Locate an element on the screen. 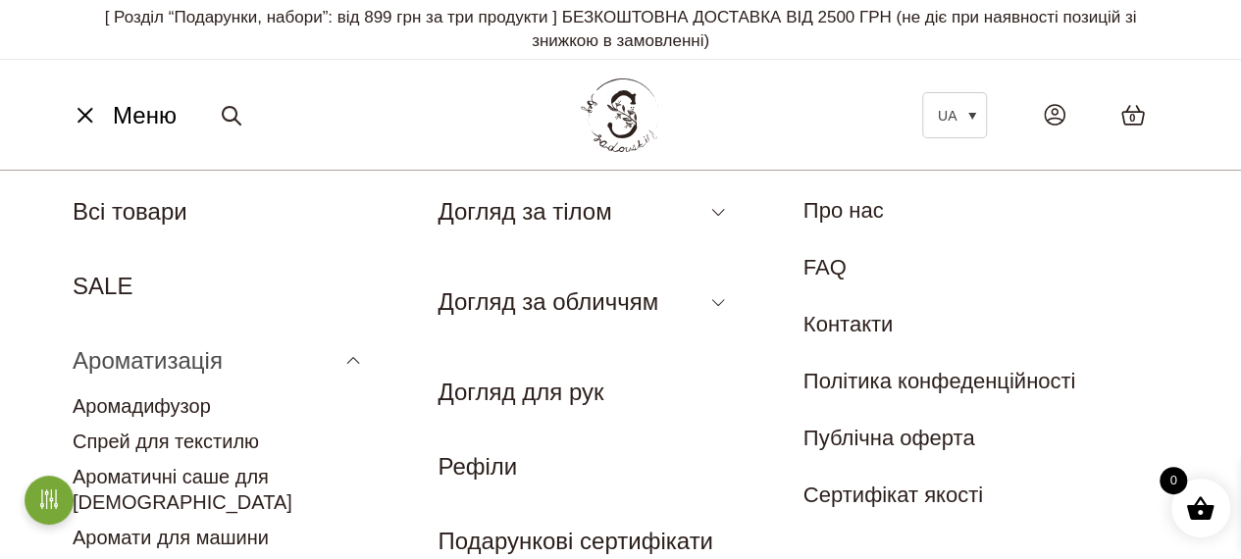 Image resolution: width=1241 pixels, height=559 pixels. img: BY SADOVSKIY is located at coordinates (620, 115).